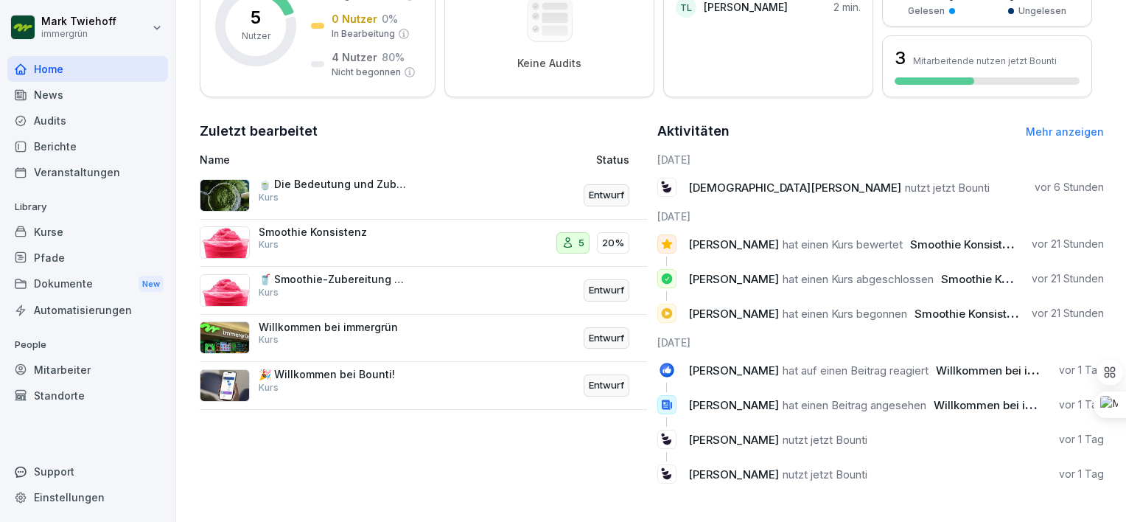  Describe the element at coordinates (984, 60) in the screenshot. I see `p: Mitarbeitende nutzen jetzt Bounti` at that location.